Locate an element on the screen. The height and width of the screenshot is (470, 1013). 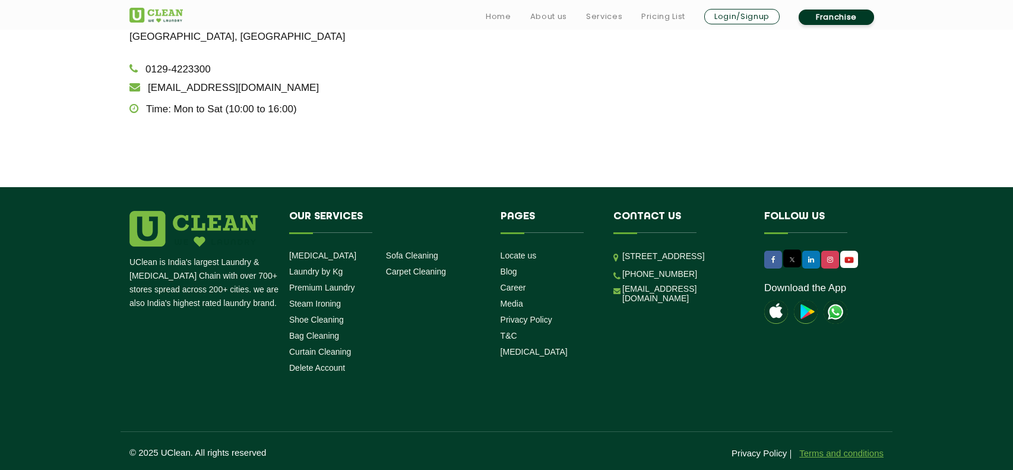
a: Locate us is located at coordinates (519, 255).